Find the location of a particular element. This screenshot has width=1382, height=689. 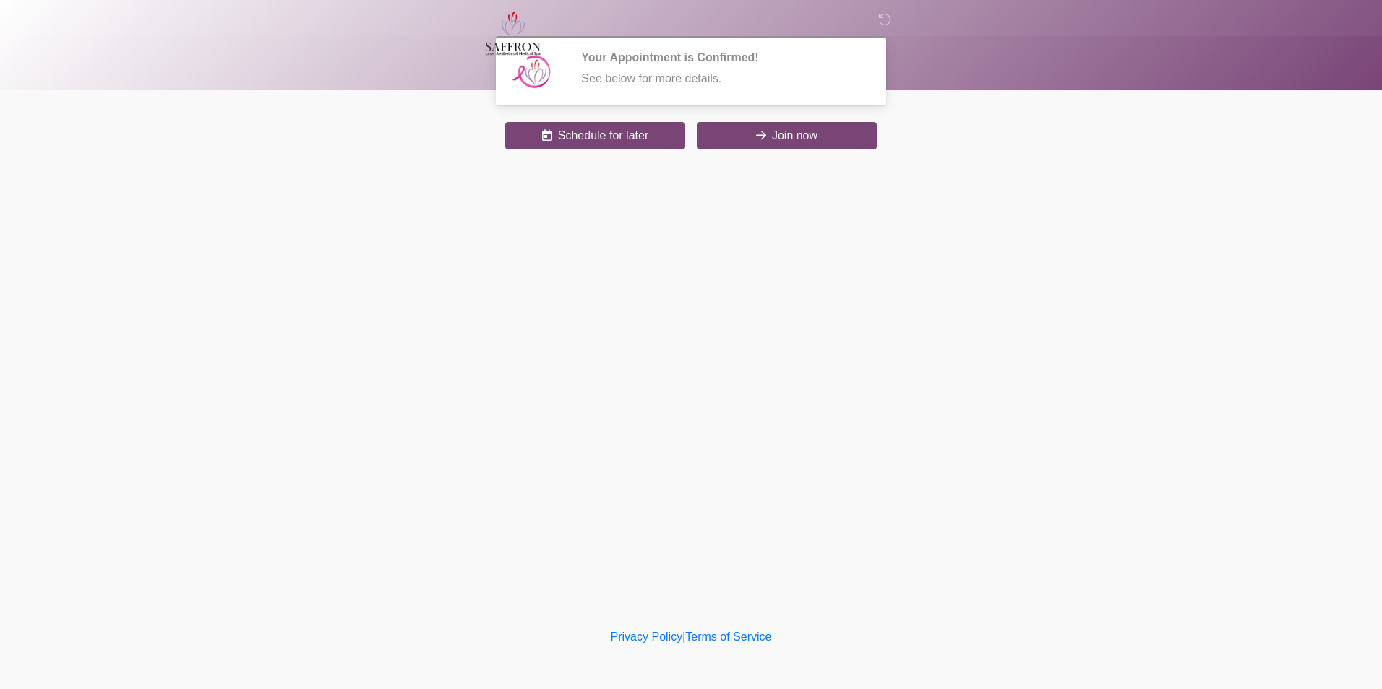

a: Privacy Policy is located at coordinates (647, 637).